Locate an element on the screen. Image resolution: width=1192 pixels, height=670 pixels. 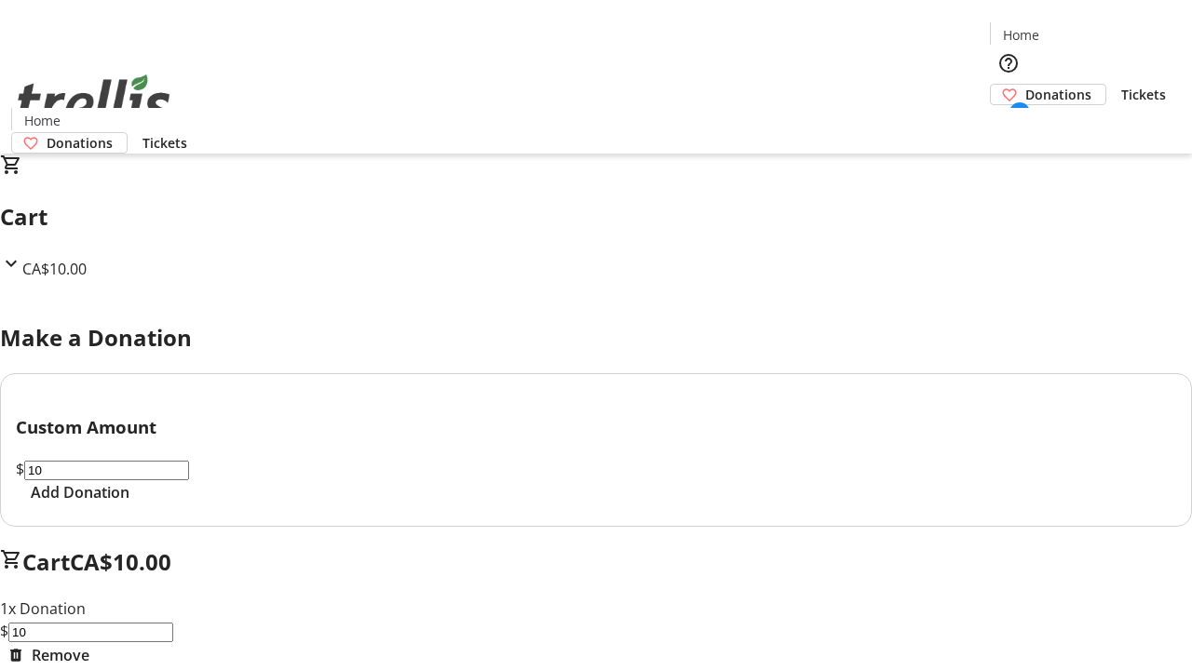
h3: Custom Amount is located at coordinates (596, 427).